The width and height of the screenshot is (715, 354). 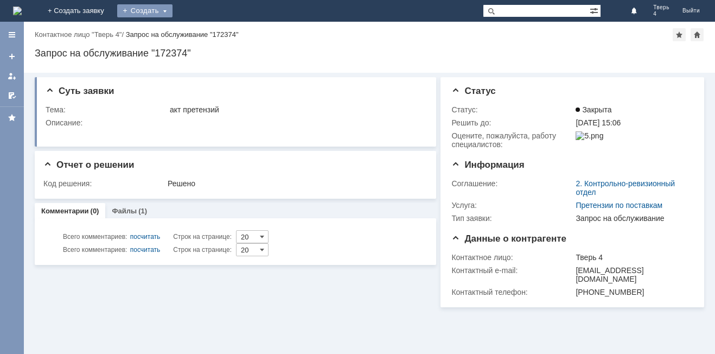 I want to click on div: Тип заявки:, so click(x=512, y=218).